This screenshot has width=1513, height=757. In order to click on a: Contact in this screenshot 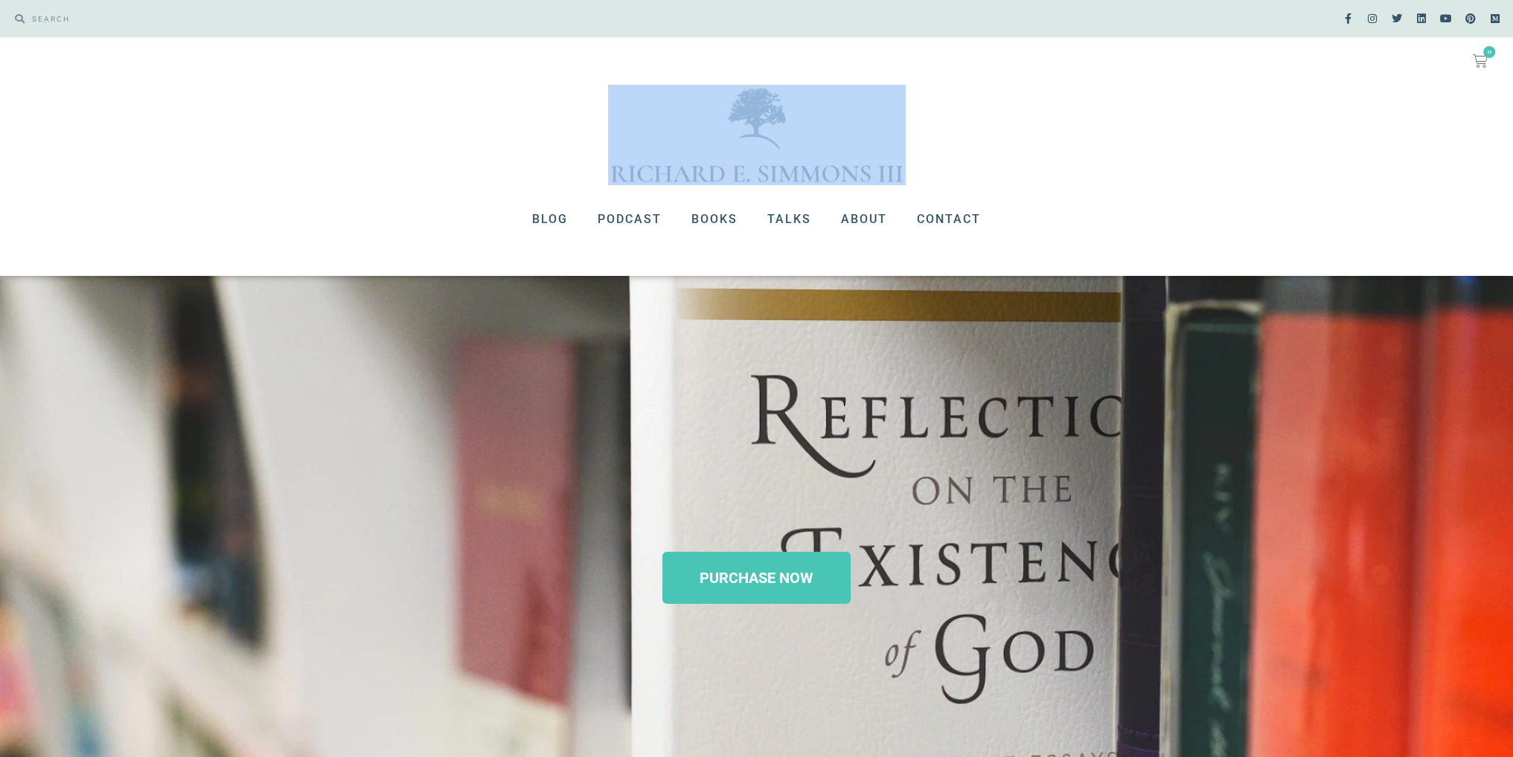, I will do `click(949, 219)`.